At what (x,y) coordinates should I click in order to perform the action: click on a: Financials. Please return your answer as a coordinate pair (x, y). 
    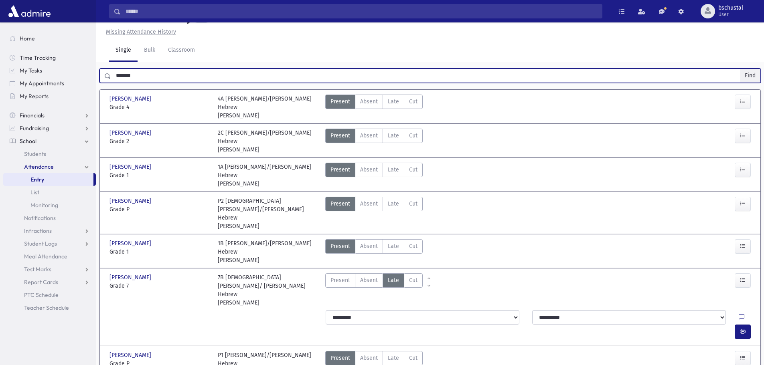
    Looking at the image, I should click on (49, 116).